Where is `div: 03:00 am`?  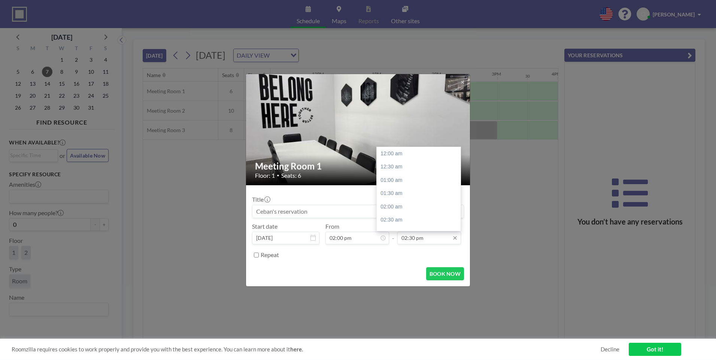
div: 03:00 am is located at coordinates (420, 234).